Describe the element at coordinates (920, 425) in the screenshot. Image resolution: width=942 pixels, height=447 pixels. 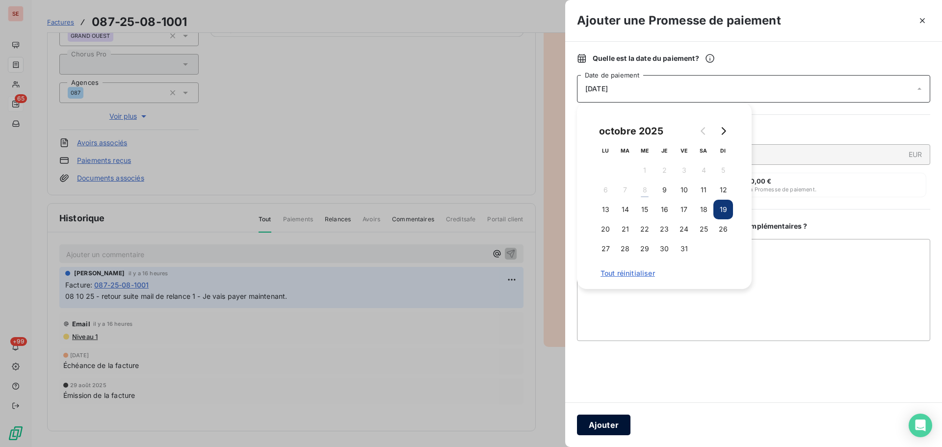
I see `div: Open Intercom Messenger` at that location.